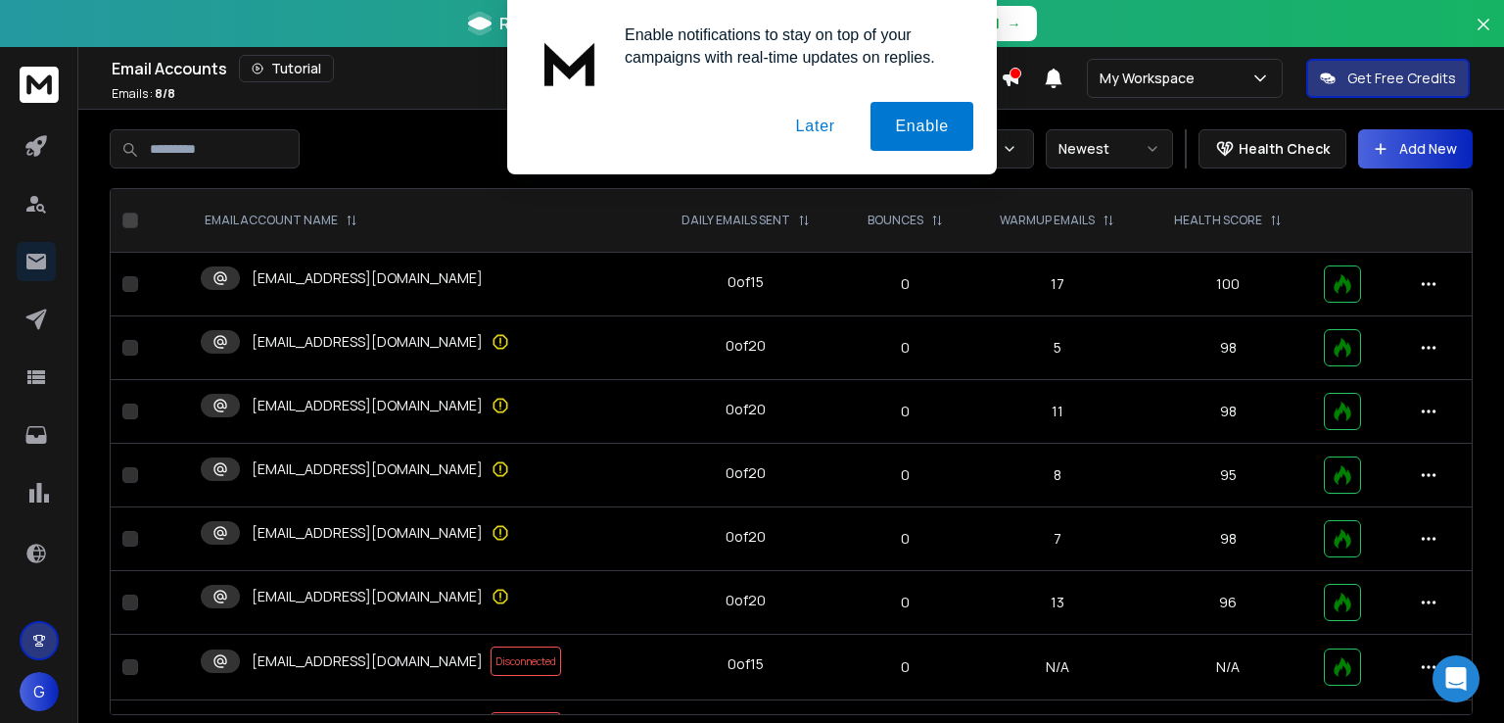  What do you see at coordinates (1218, 220) in the screenshot?
I see `p: HEALTH SCORE` at bounding box center [1218, 220].